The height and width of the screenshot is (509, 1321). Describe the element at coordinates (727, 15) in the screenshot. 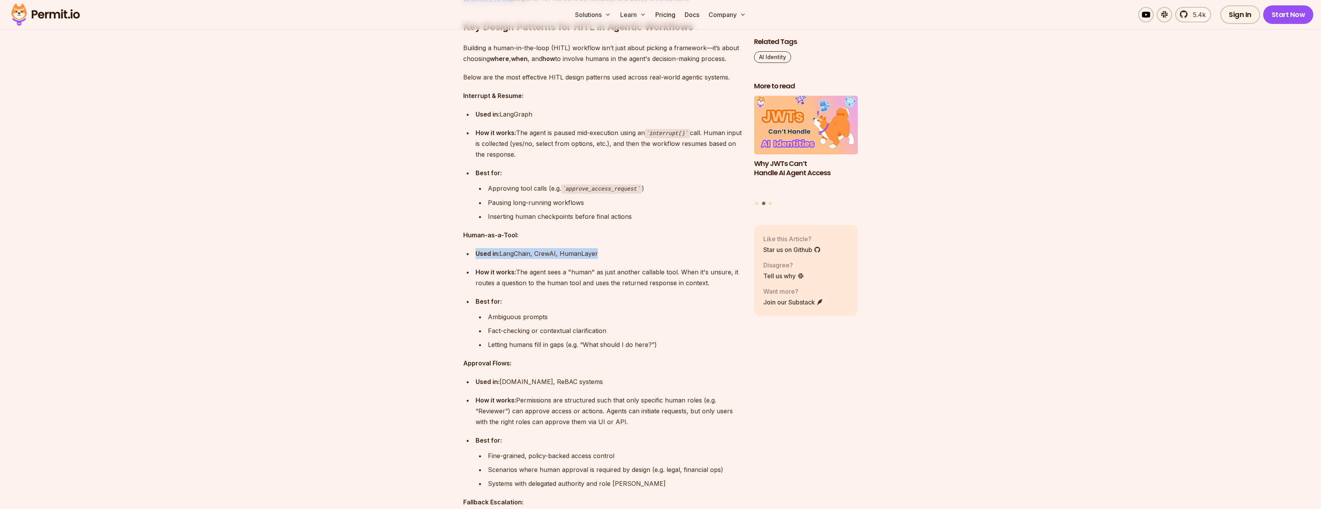

I see `button: Company` at that location.